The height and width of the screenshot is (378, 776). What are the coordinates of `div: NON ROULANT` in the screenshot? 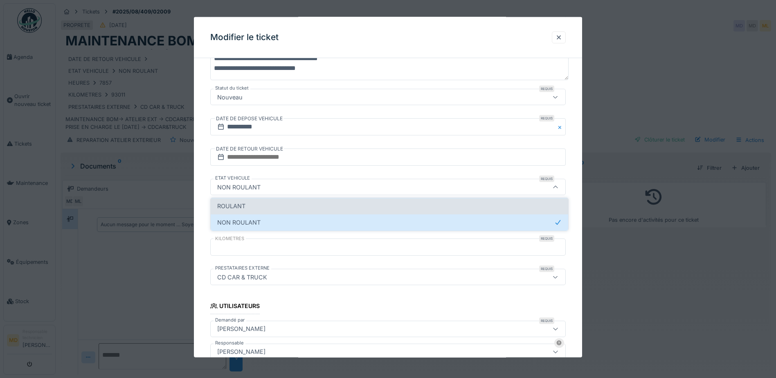 It's located at (239, 187).